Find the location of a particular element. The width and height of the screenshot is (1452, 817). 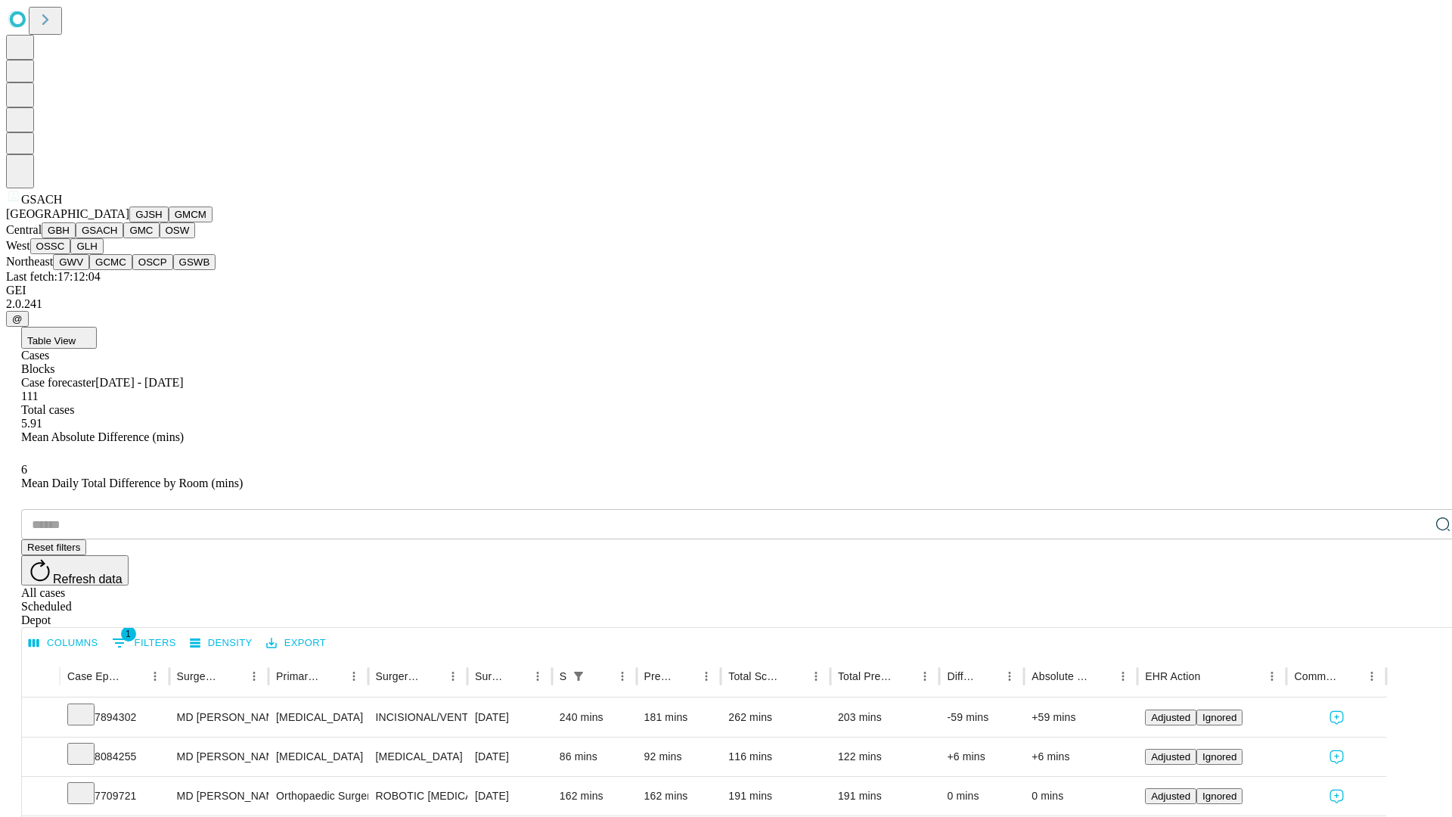

button: Select columns is located at coordinates (64, 643).